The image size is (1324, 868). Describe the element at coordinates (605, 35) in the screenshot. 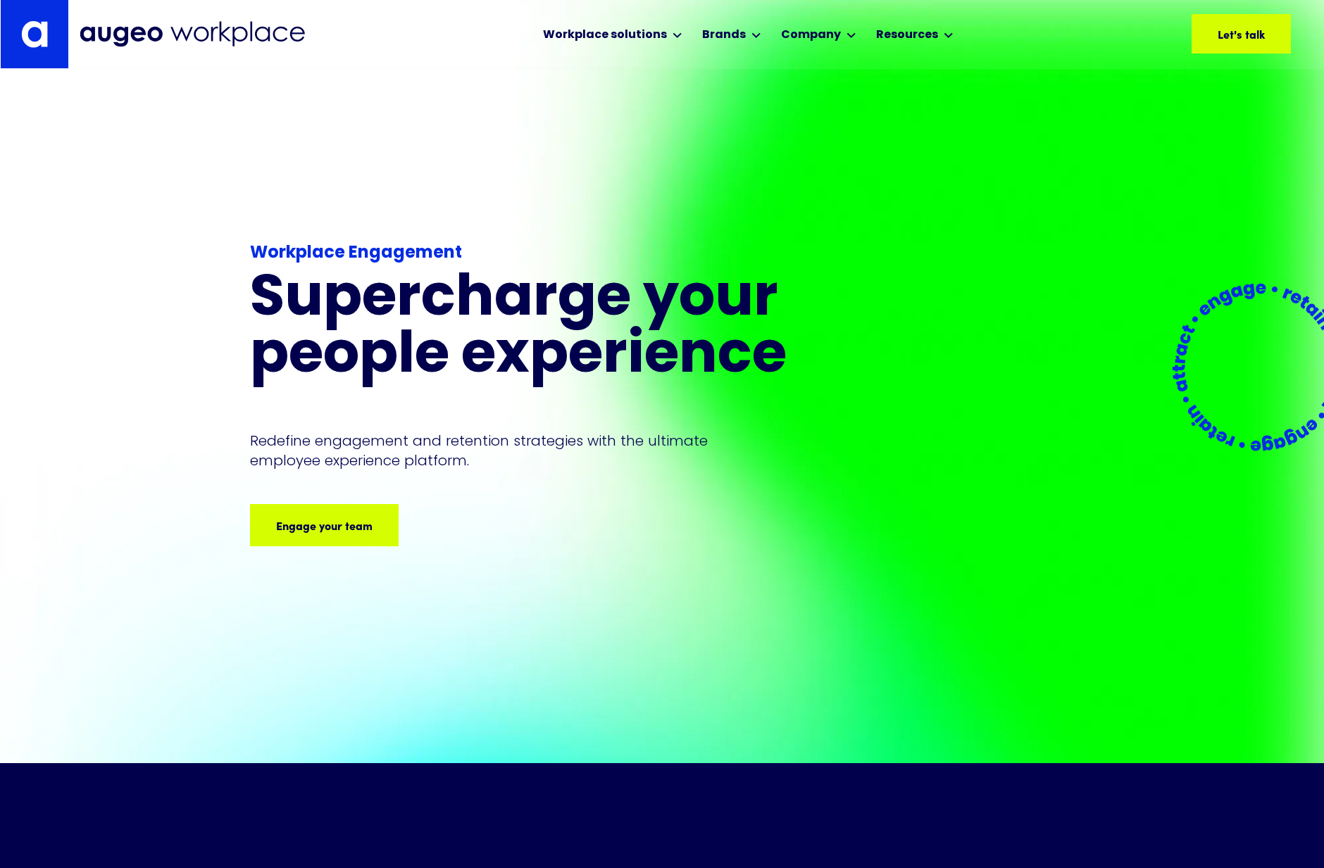

I see `div: Workplace solutions` at that location.